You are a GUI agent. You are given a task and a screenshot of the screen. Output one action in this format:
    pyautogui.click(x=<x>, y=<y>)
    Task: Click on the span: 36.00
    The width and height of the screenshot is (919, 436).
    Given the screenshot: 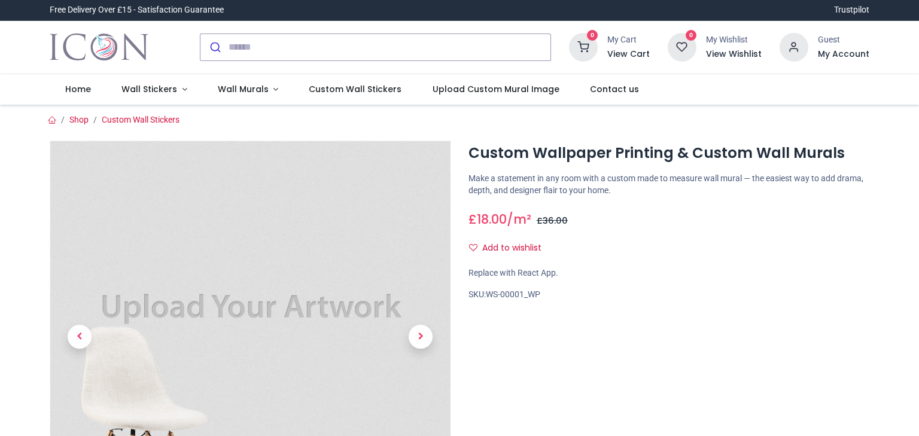 What is the action you would take?
    pyautogui.click(x=555, y=221)
    